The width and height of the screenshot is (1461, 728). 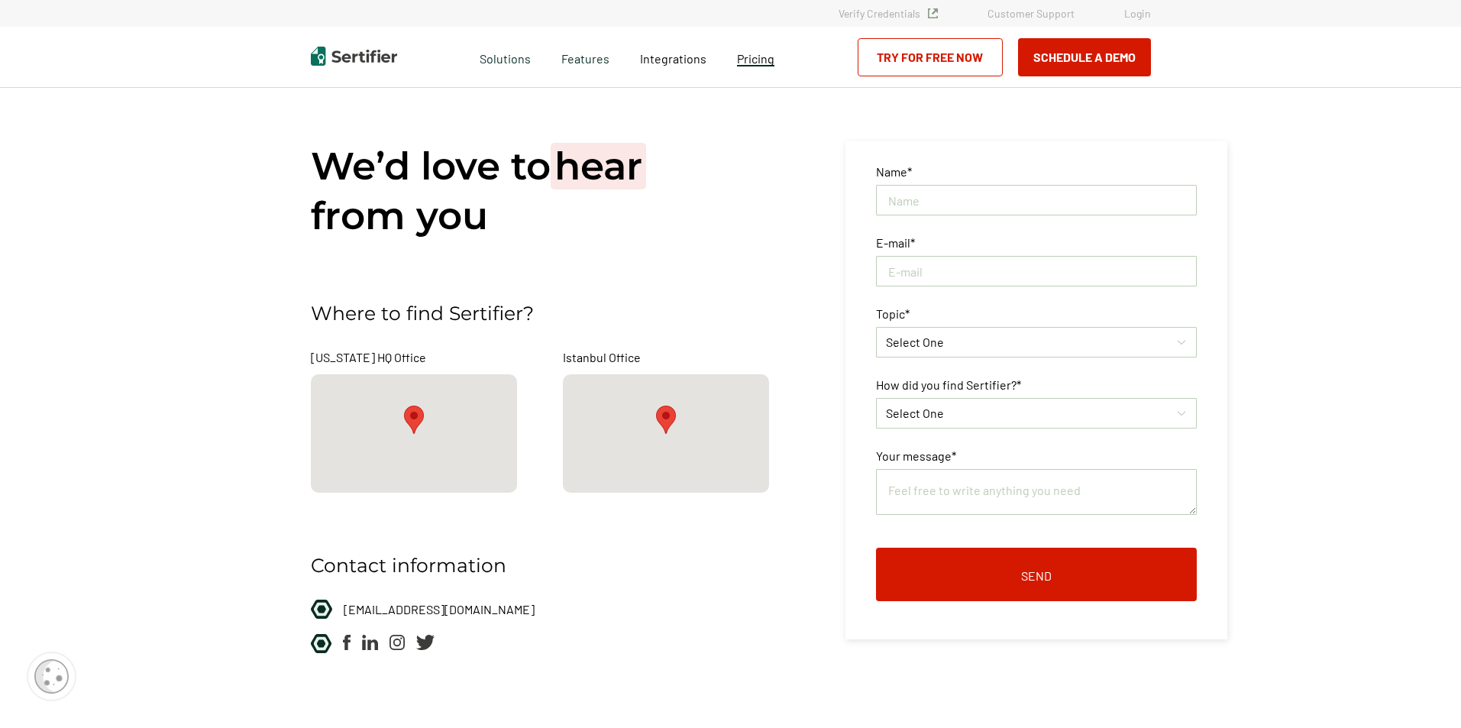 I want to click on img: Sertifier | Digital Credentialing Platform, so click(x=354, y=56).